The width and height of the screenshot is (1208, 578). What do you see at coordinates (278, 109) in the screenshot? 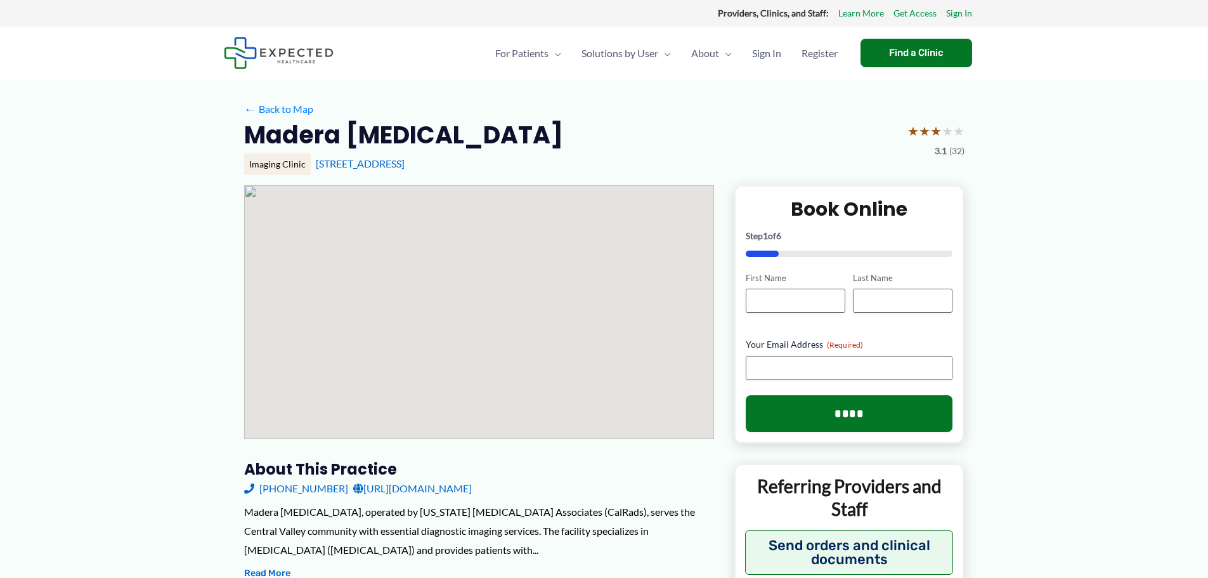
I see `a: ←Back to Map` at bounding box center [278, 109].